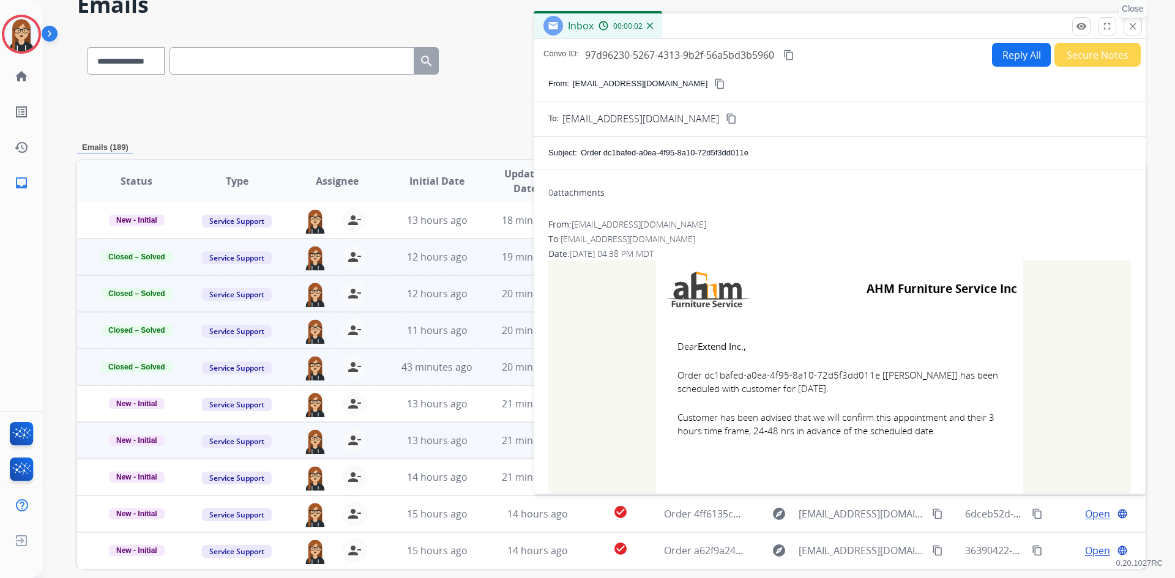 This screenshot has width=1175, height=578. Describe the element at coordinates (437, 181) in the screenshot. I see `span: Initial Date` at that location.